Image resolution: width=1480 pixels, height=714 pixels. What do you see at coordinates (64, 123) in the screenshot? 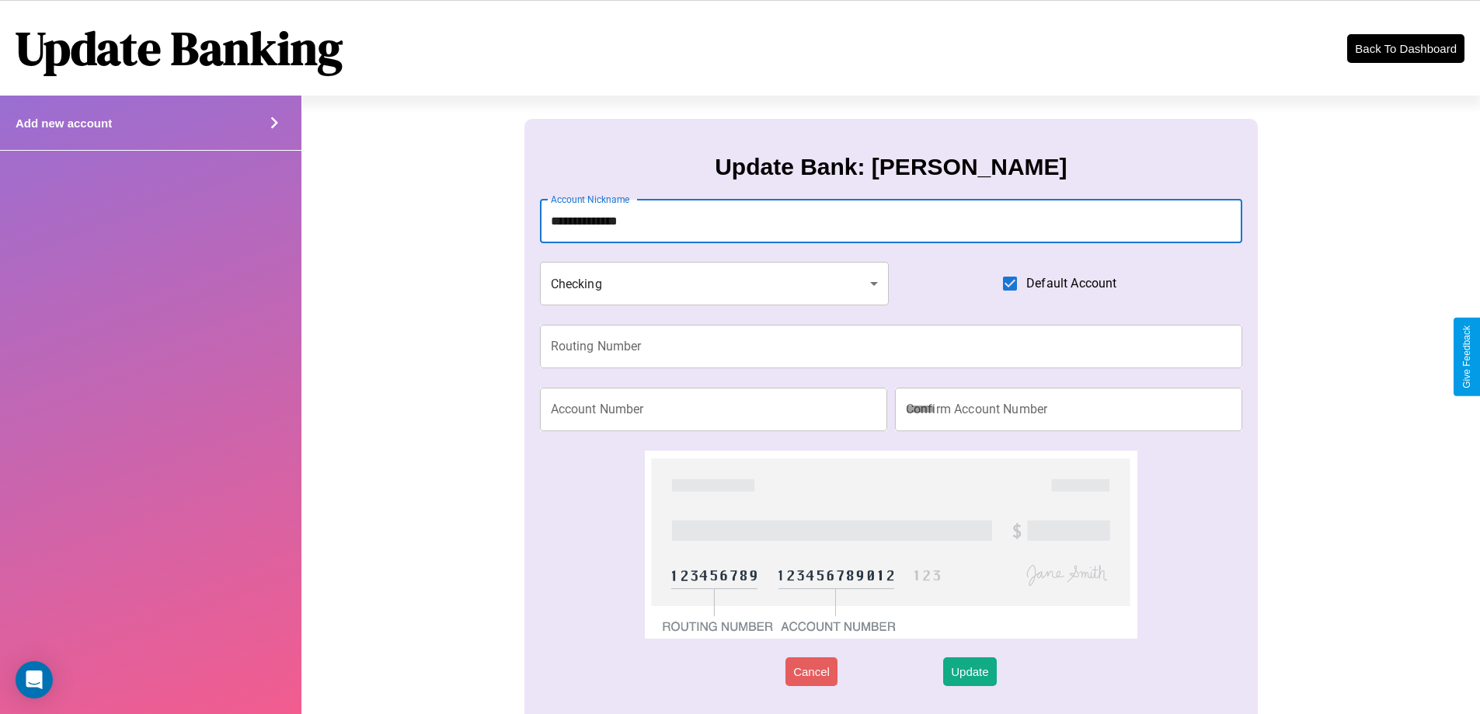
I see `h4: Add new account` at bounding box center [64, 123].